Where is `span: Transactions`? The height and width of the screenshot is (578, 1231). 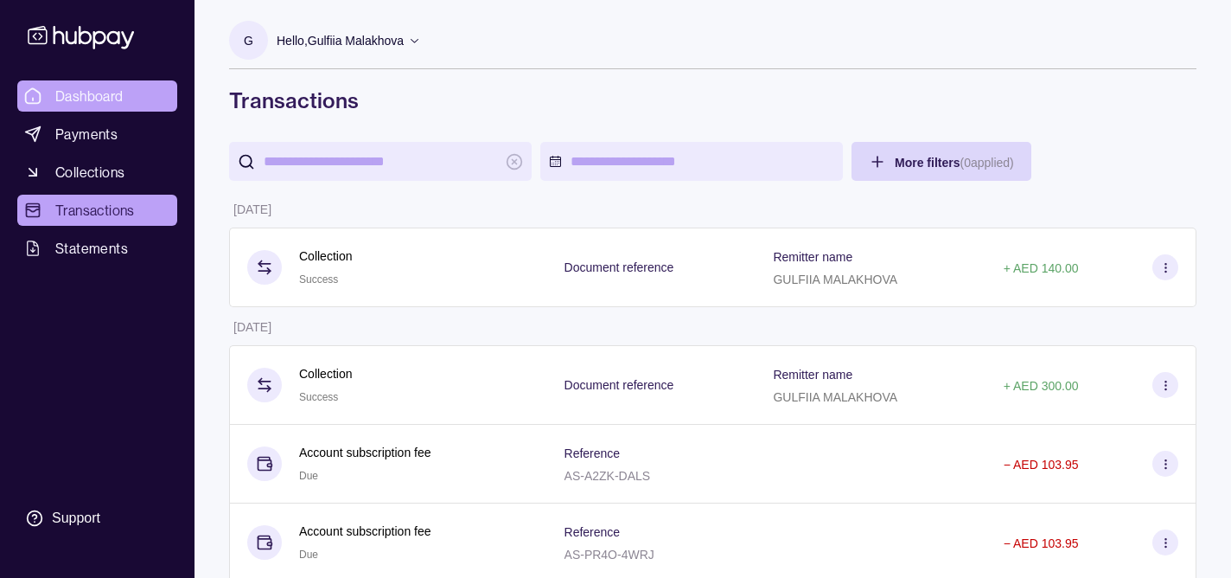
span: Transactions is located at coordinates (95, 210).